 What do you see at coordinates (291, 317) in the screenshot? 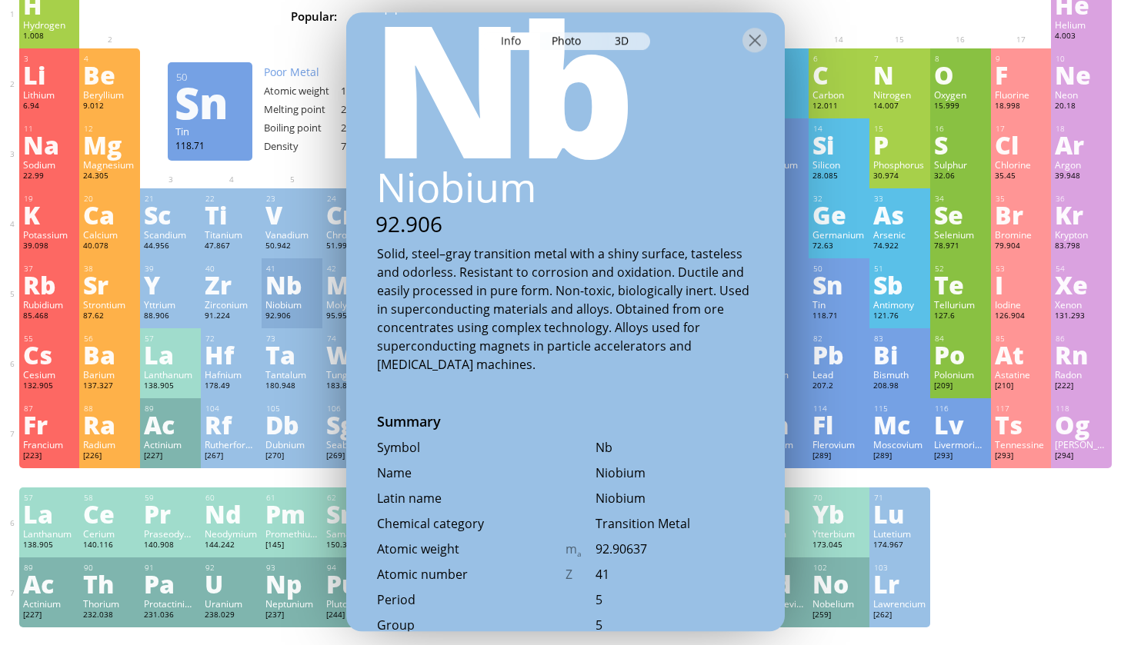
I see `div: 92.906` at bounding box center [291, 317].